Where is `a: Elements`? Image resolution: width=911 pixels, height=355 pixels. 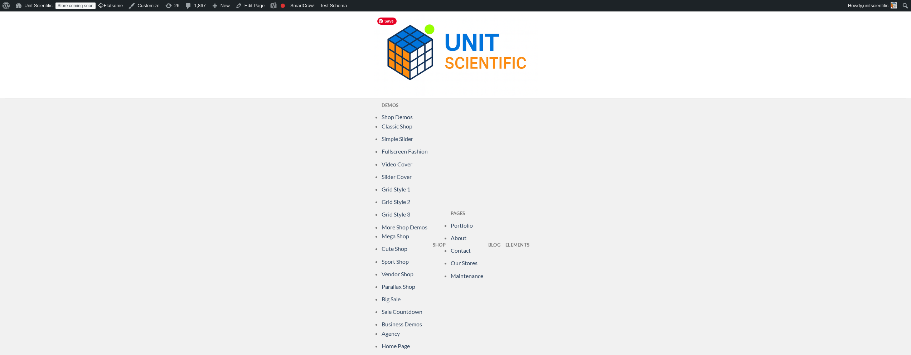
a: Elements is located at coordinates (517, 245).